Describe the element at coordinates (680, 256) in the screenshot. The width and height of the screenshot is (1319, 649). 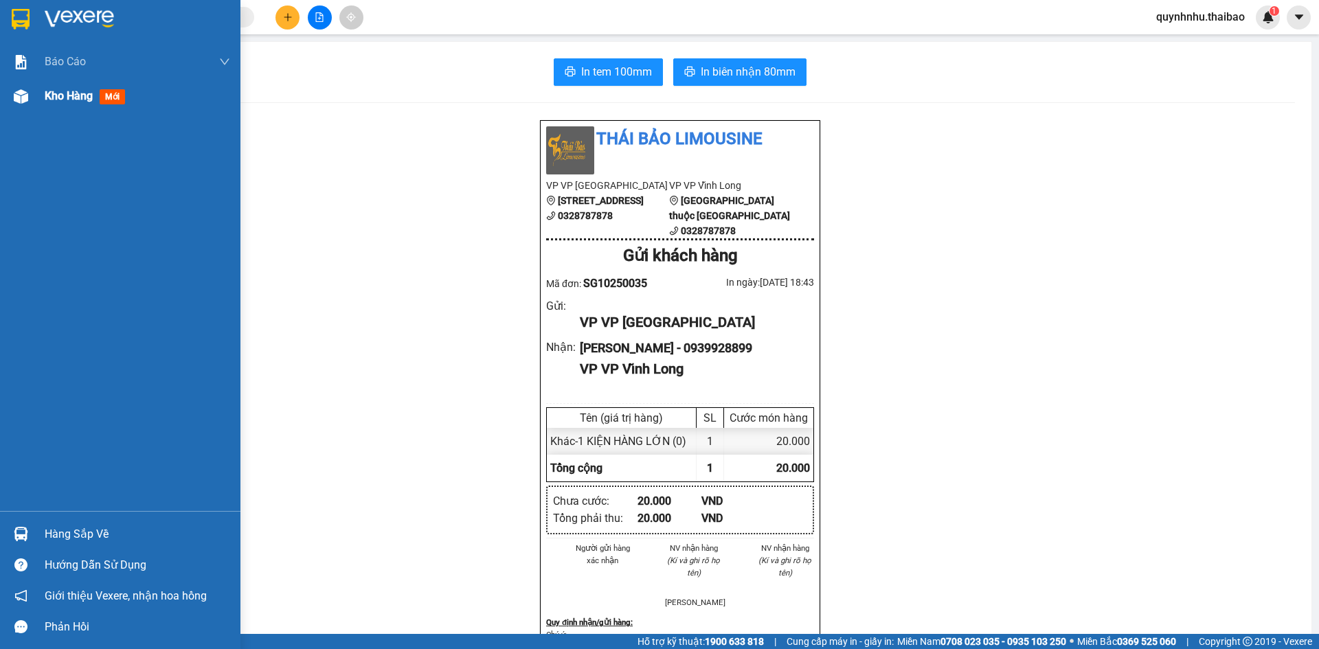
I see `div: Gửi khách hàng` at that location.